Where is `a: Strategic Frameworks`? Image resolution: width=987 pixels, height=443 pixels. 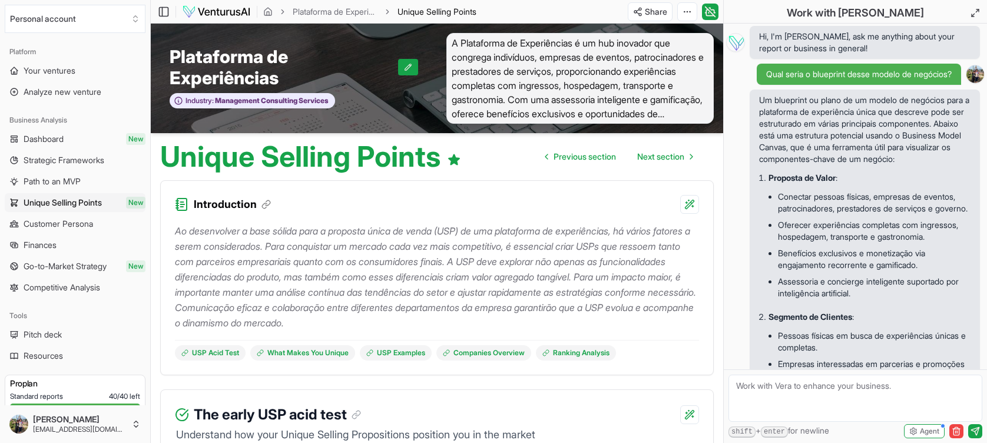
a: Strategic Frameworks is located at coordinates (75, 160).